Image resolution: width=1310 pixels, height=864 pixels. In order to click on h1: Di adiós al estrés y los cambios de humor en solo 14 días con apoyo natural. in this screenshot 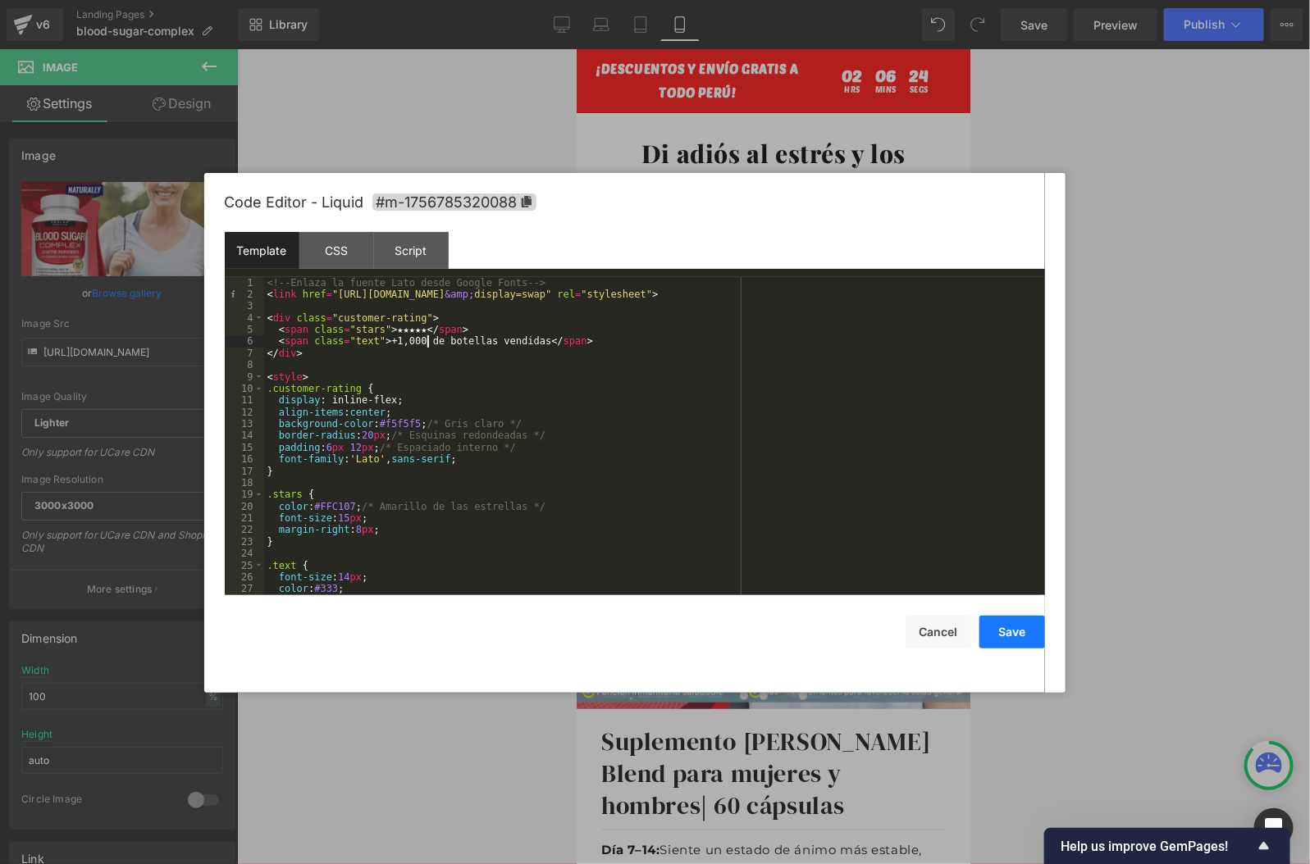, I will do `click(197, 136)`.